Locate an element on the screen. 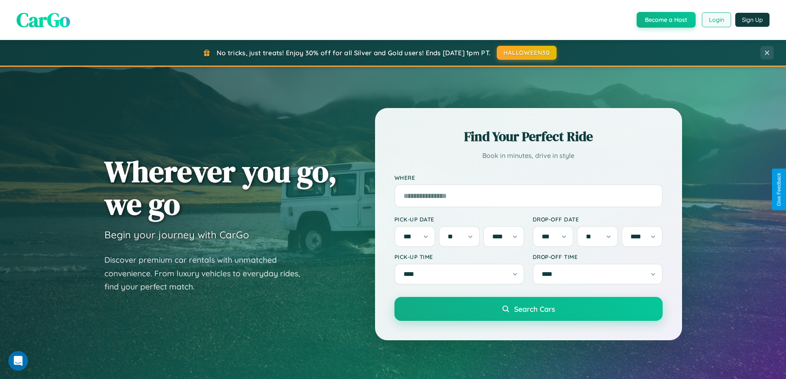  label: Drop-off Time is located at coordinates (597, 257).